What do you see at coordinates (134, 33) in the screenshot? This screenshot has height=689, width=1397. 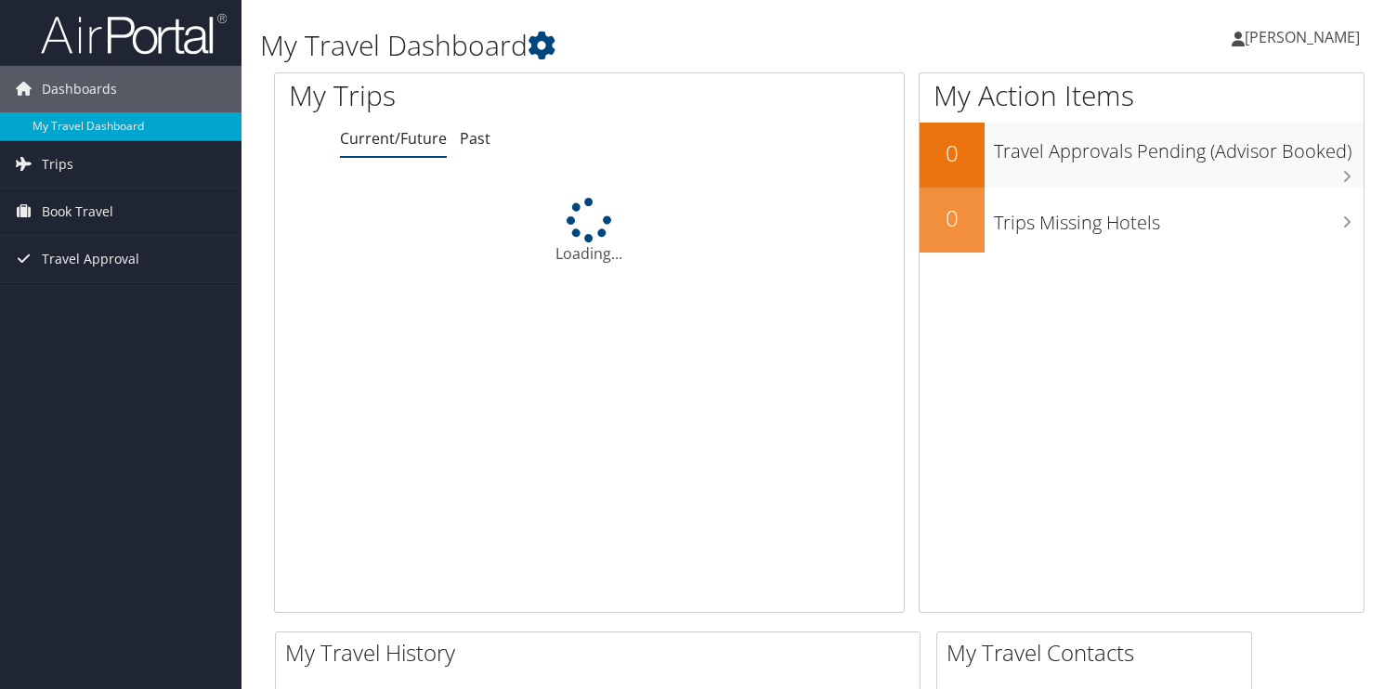 I see `img: airportal-logo.png` at bounding box center [134, 33].